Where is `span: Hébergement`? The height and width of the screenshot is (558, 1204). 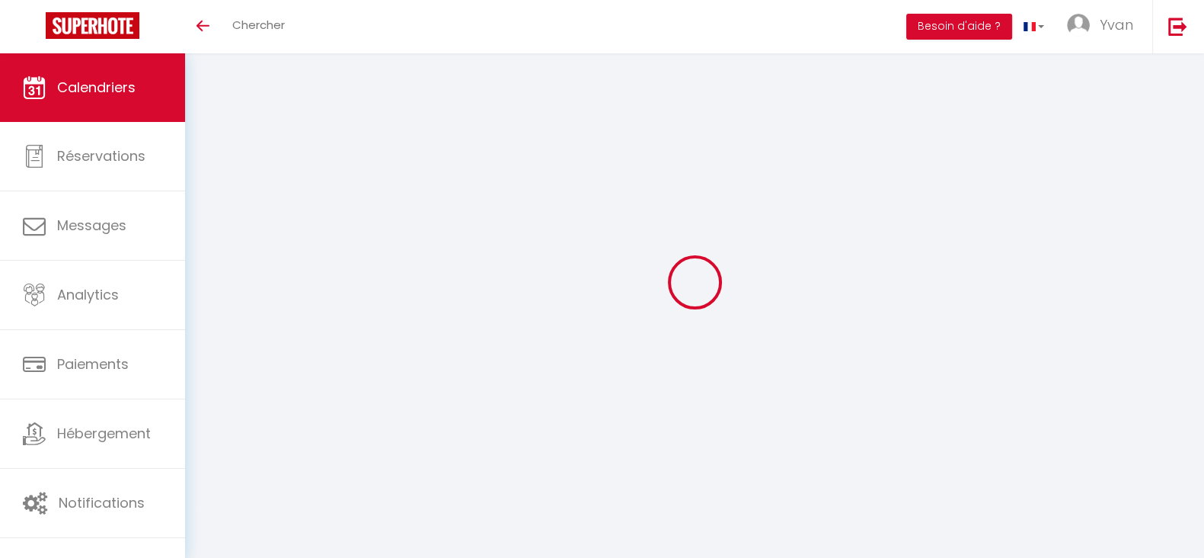 span: Hébergement is located at coordinates (104, 433).